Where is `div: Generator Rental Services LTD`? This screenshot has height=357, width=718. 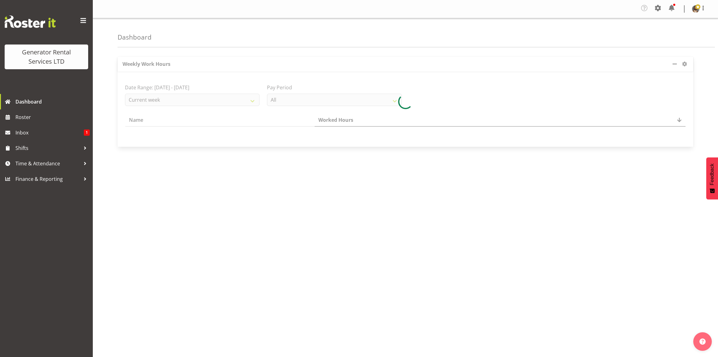 div: Generator Rental Services LTD is located at coordinates (46, 57).